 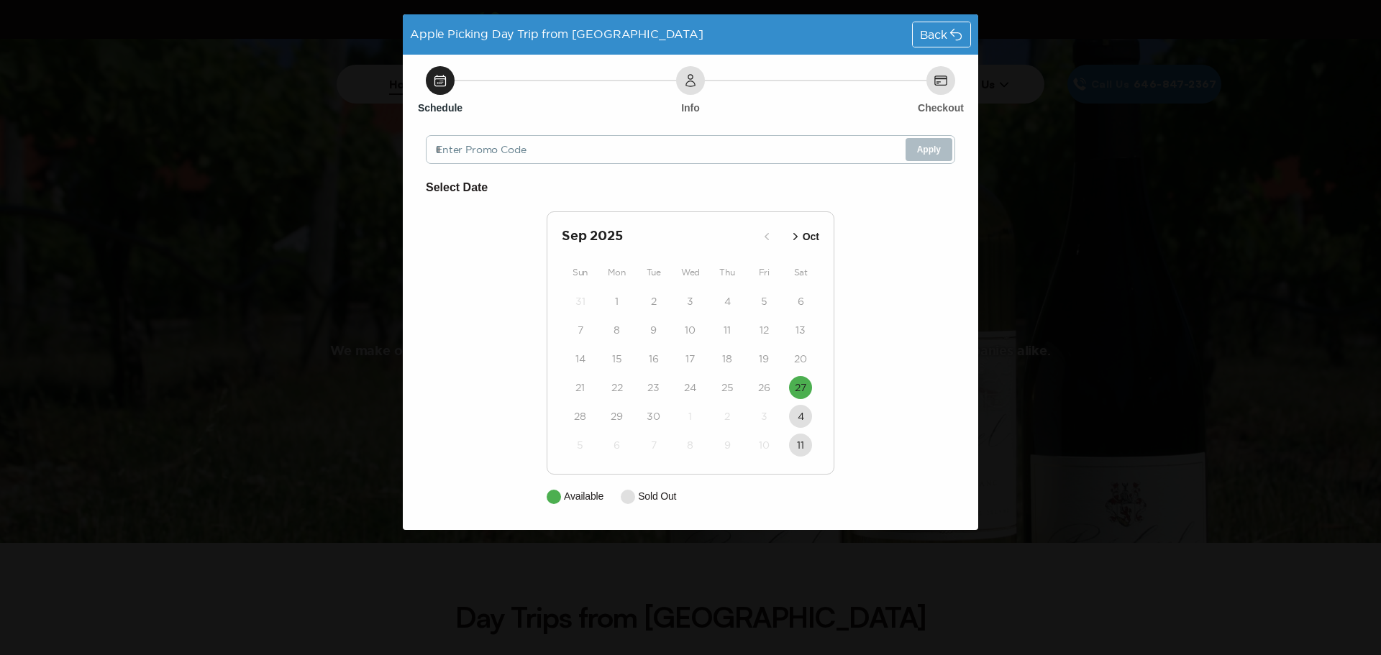 What do you see at coordinates (654, 388) in the screenshot?
I see `button: 23` at bounding box center [654, 388].